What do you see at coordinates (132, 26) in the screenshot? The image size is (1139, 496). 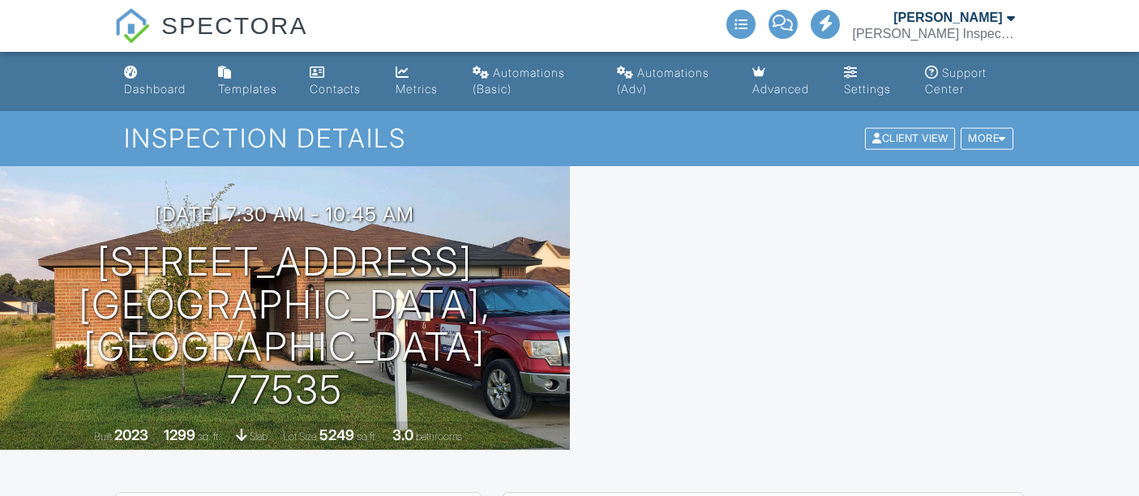 I see `img: The Best Home Inspection Software - Spectora` at bounding box center [132, 26].